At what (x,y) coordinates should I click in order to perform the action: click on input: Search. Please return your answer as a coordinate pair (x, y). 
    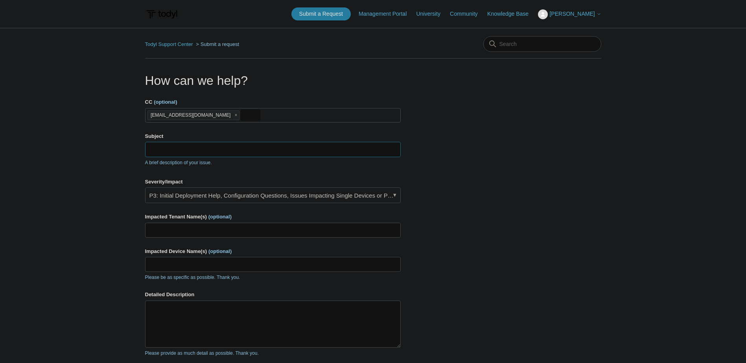
    Looking at the image, I should click on (542, 44).